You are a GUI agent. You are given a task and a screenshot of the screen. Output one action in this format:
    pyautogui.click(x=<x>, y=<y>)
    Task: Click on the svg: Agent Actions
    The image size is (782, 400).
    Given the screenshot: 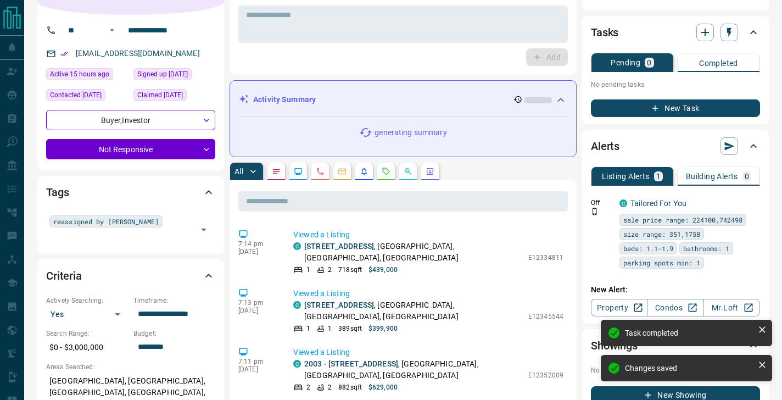 What is the action you would take?
    pyautogui.click(x=430, y=171)
    